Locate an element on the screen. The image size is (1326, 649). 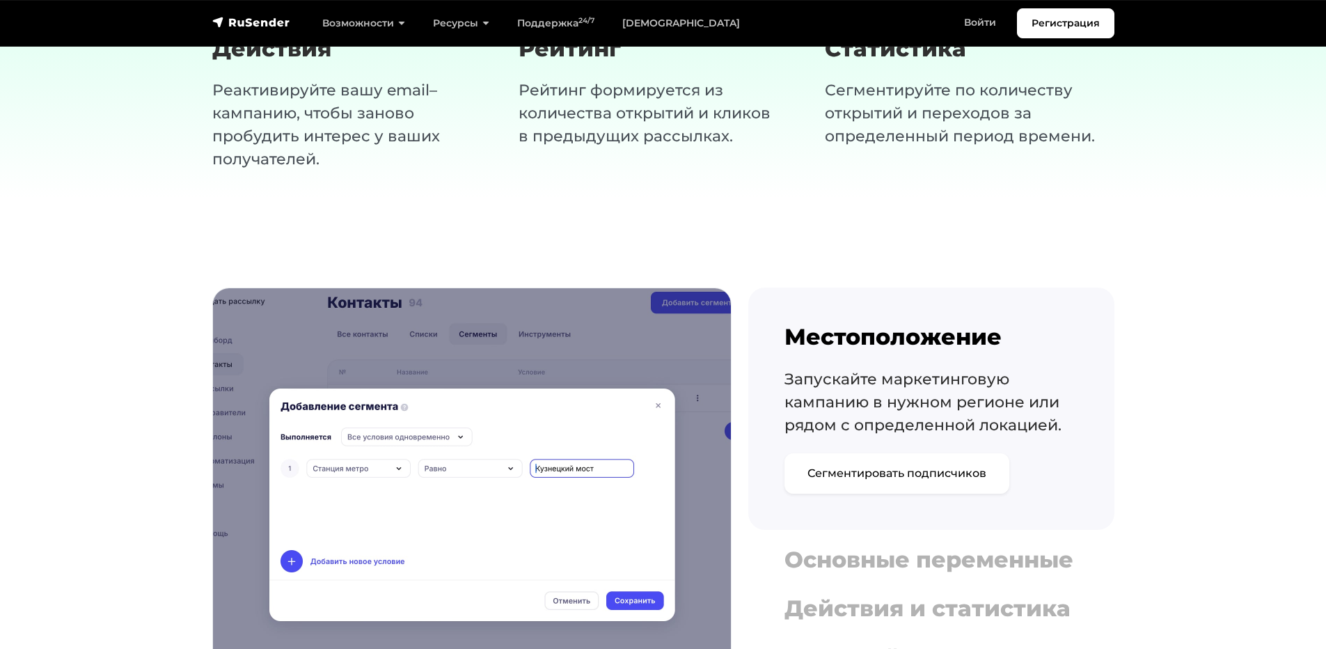
h4: Основные переменные is located at coordinates (932, 560).